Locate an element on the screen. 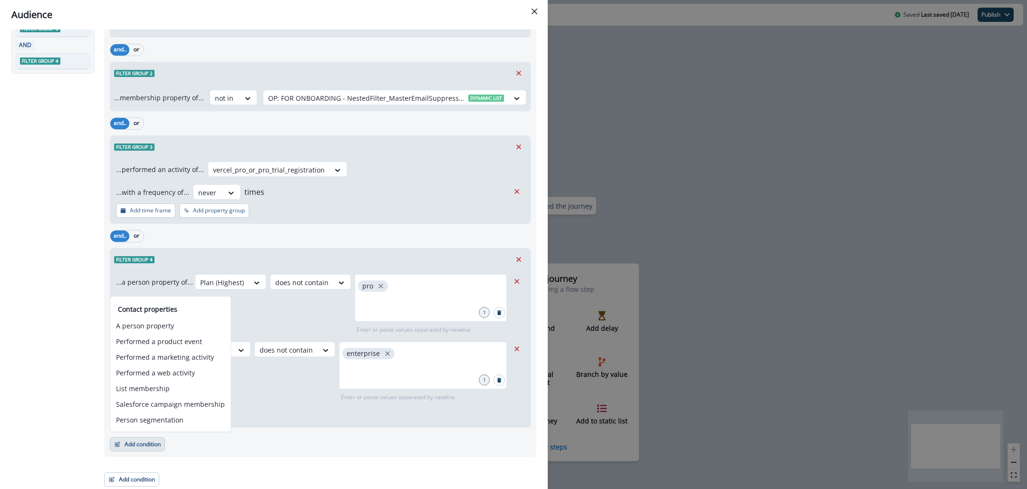  div: Audience is located at coordinates (274, 15).